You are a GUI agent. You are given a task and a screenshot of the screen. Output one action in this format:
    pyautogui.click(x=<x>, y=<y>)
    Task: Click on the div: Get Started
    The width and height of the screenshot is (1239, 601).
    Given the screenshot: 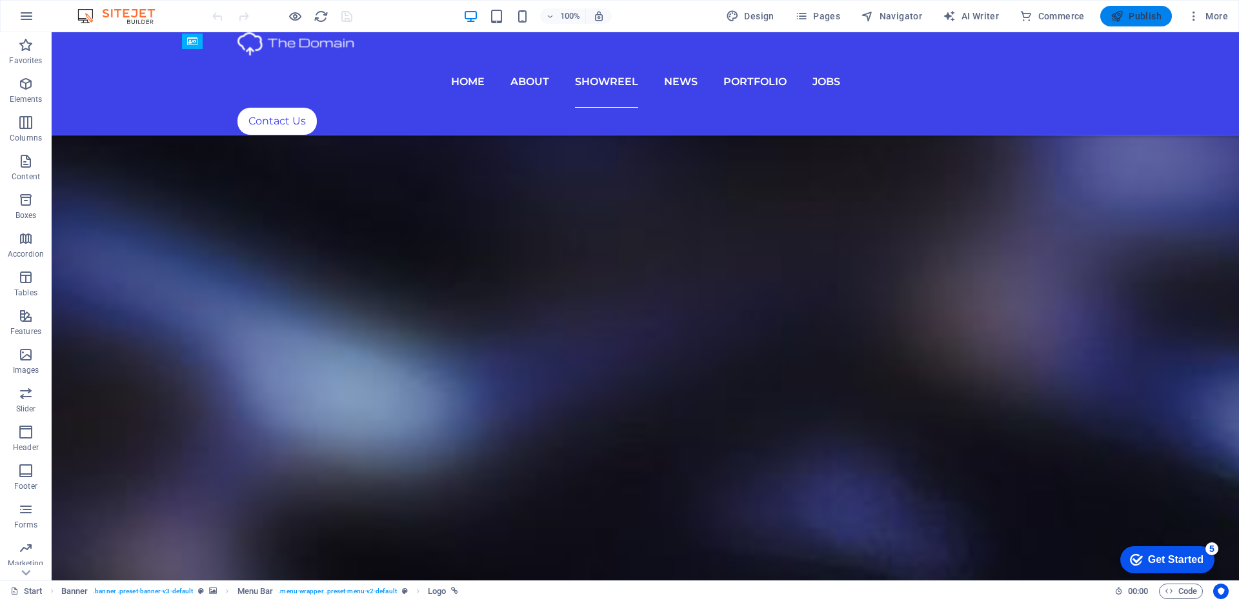 What is the action you would take?
    pyautogui.click(x=66, y=20)
    